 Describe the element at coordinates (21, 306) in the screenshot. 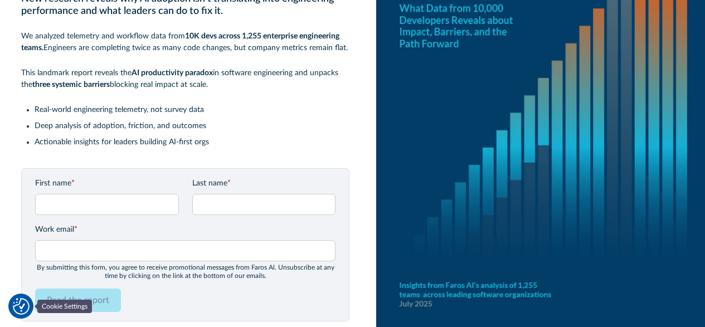

I see `button: Cookie Settings` at that location.